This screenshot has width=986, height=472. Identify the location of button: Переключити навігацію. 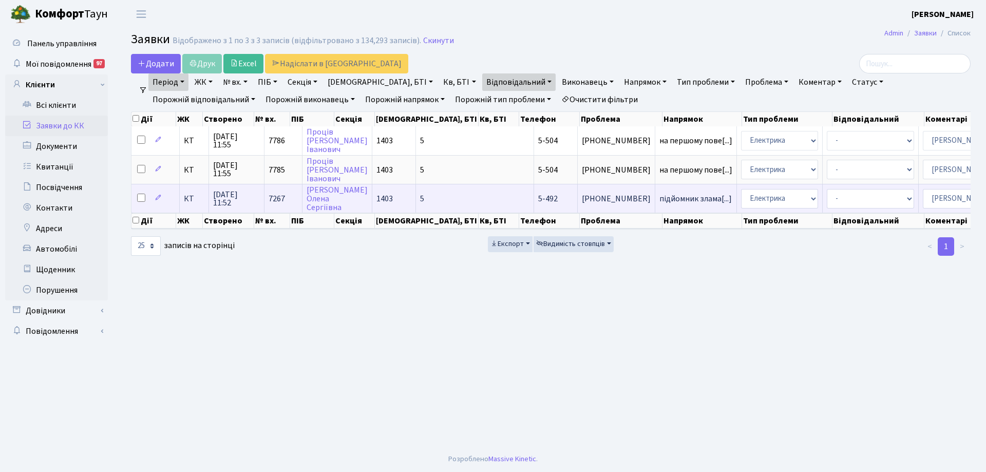
(141, 14).